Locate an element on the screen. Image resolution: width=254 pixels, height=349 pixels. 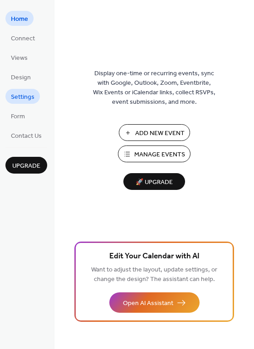
a: Form is located at coordinates (18, 116).